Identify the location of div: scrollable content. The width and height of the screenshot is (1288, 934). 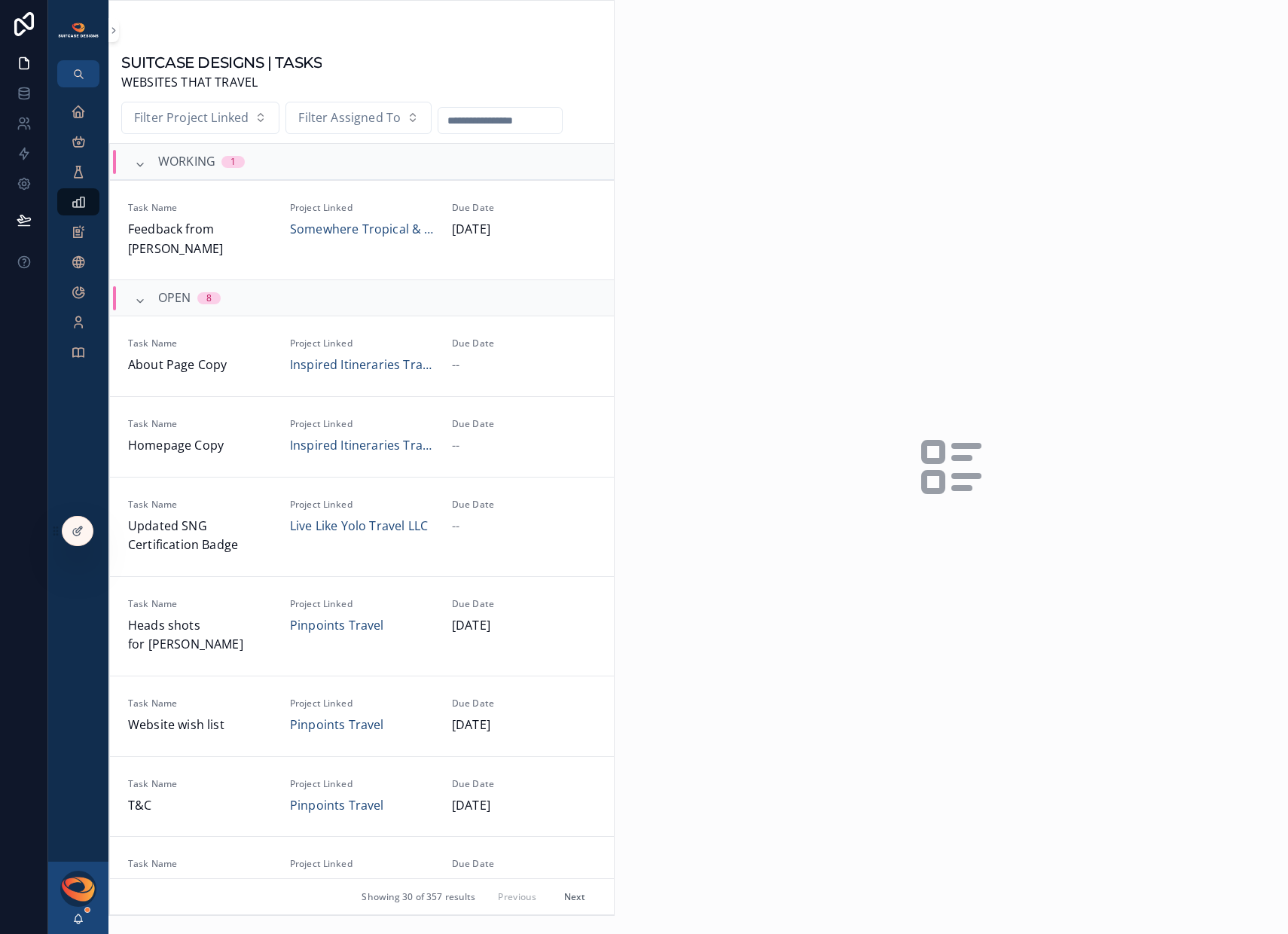
(78, 237).